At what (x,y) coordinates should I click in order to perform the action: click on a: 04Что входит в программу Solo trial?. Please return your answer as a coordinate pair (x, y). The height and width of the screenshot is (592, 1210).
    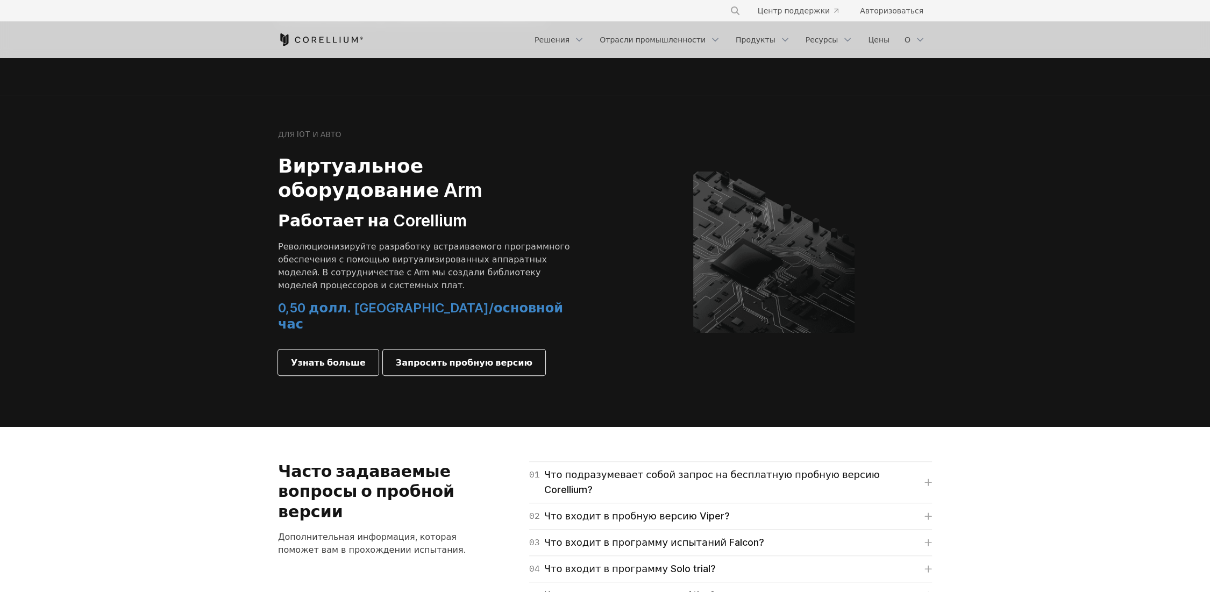
    Looking at the image, I should click on (730, 569).